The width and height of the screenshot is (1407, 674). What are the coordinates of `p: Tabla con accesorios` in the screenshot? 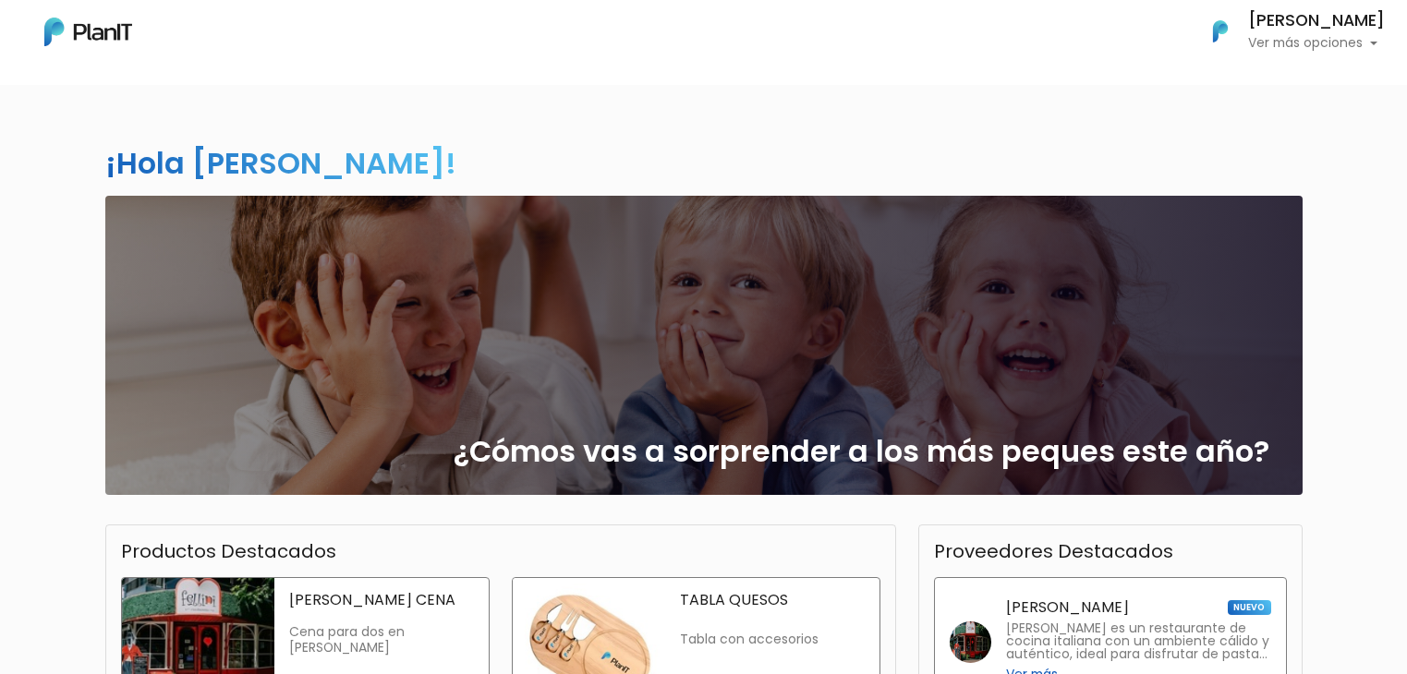 It's located at (772, 639).